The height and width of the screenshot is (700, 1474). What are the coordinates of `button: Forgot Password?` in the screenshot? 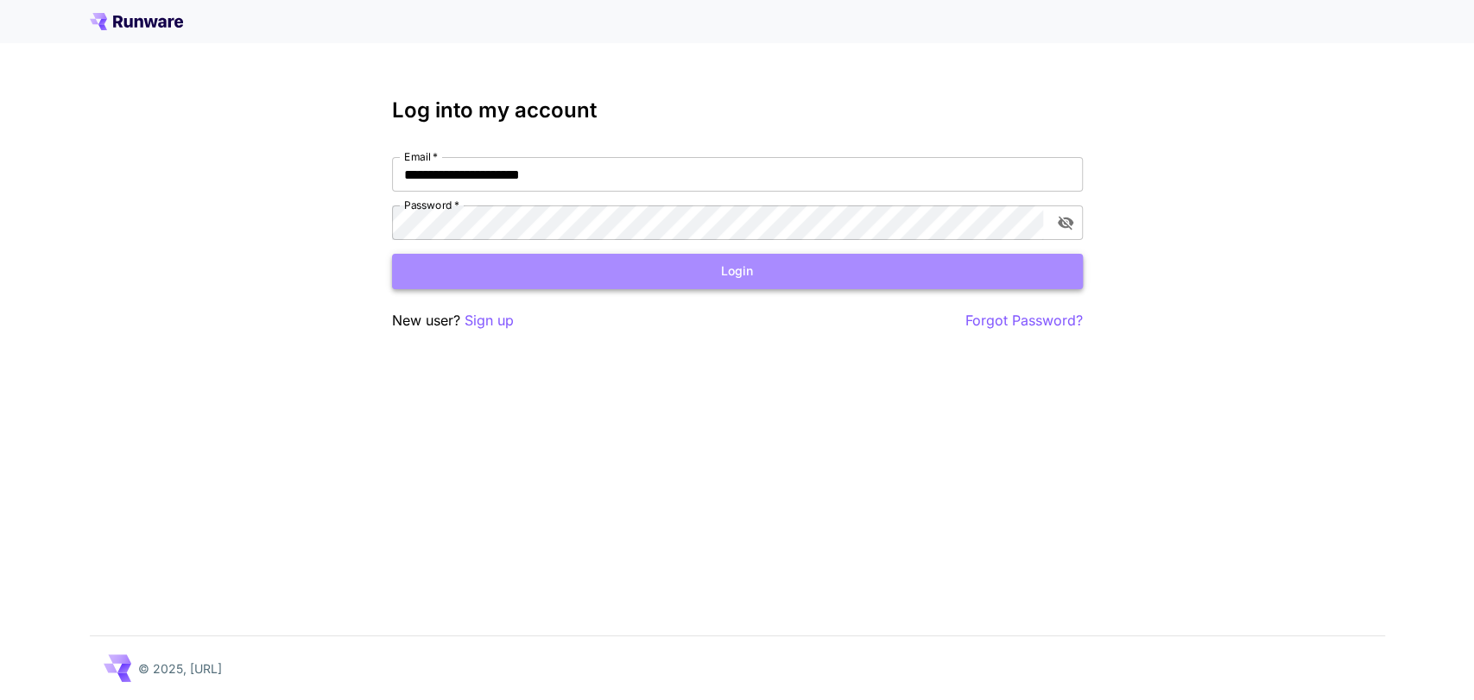 It's located at (1024, 320).